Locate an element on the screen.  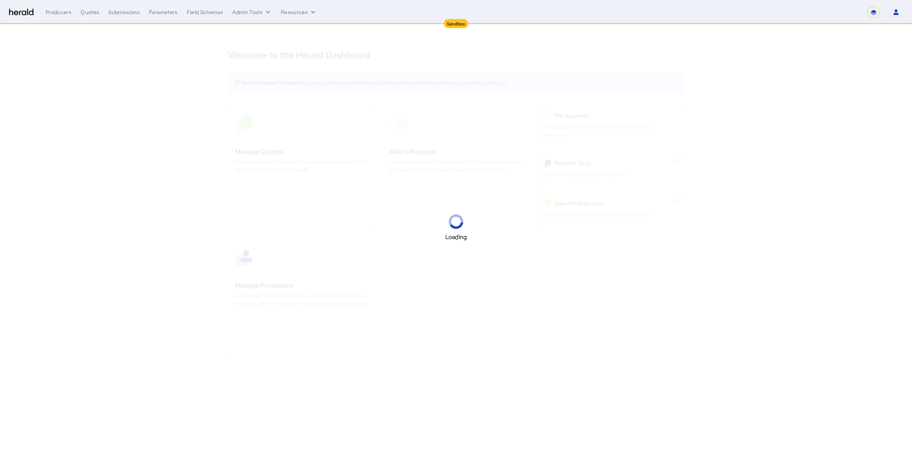
div: Field Schemas is located at coordinates (205, 12).